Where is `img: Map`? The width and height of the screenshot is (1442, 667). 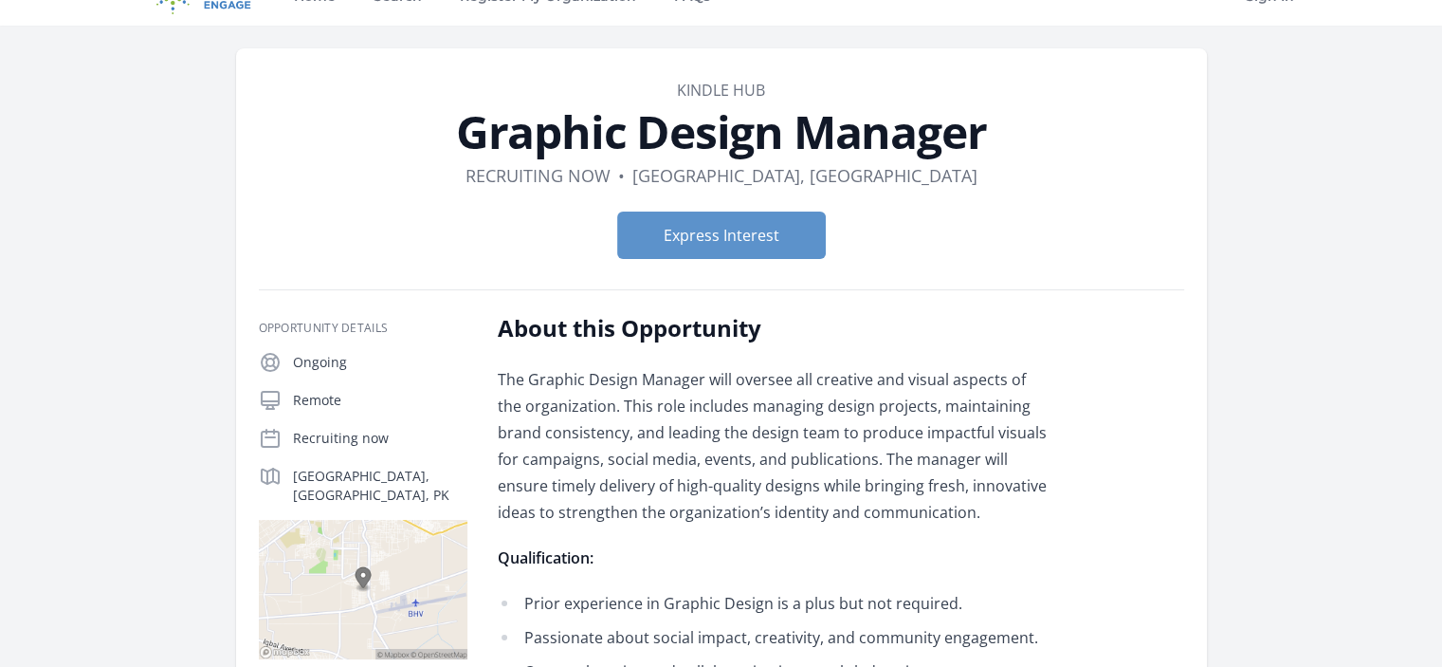 img: Map is located at coordinates (363, 589).